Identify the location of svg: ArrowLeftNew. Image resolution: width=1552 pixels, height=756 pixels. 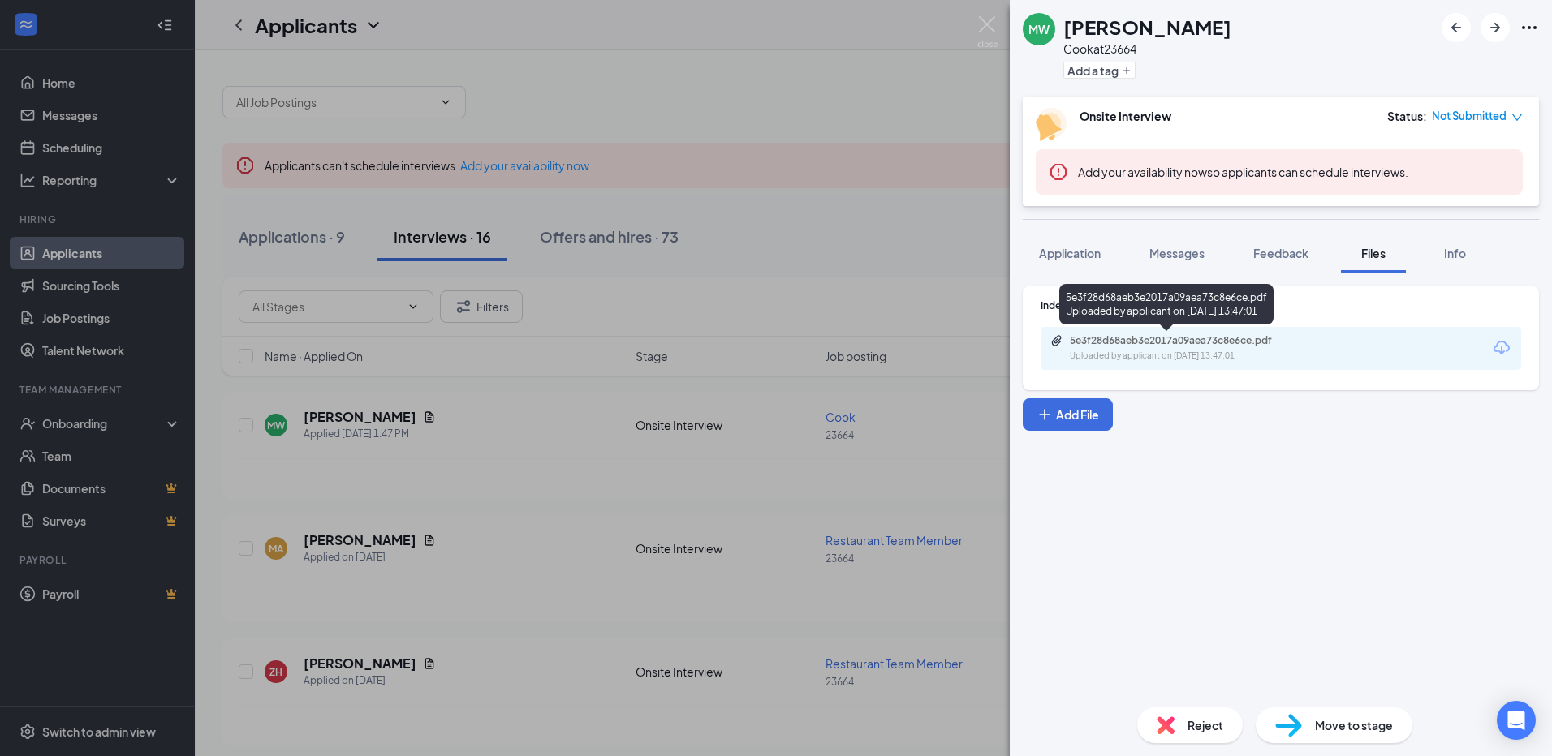
(1456, 28).